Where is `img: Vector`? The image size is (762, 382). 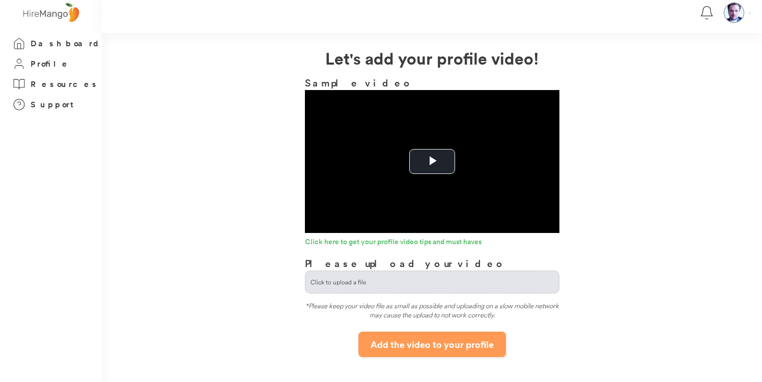
img: Vector is located at coordinates (750, 13).